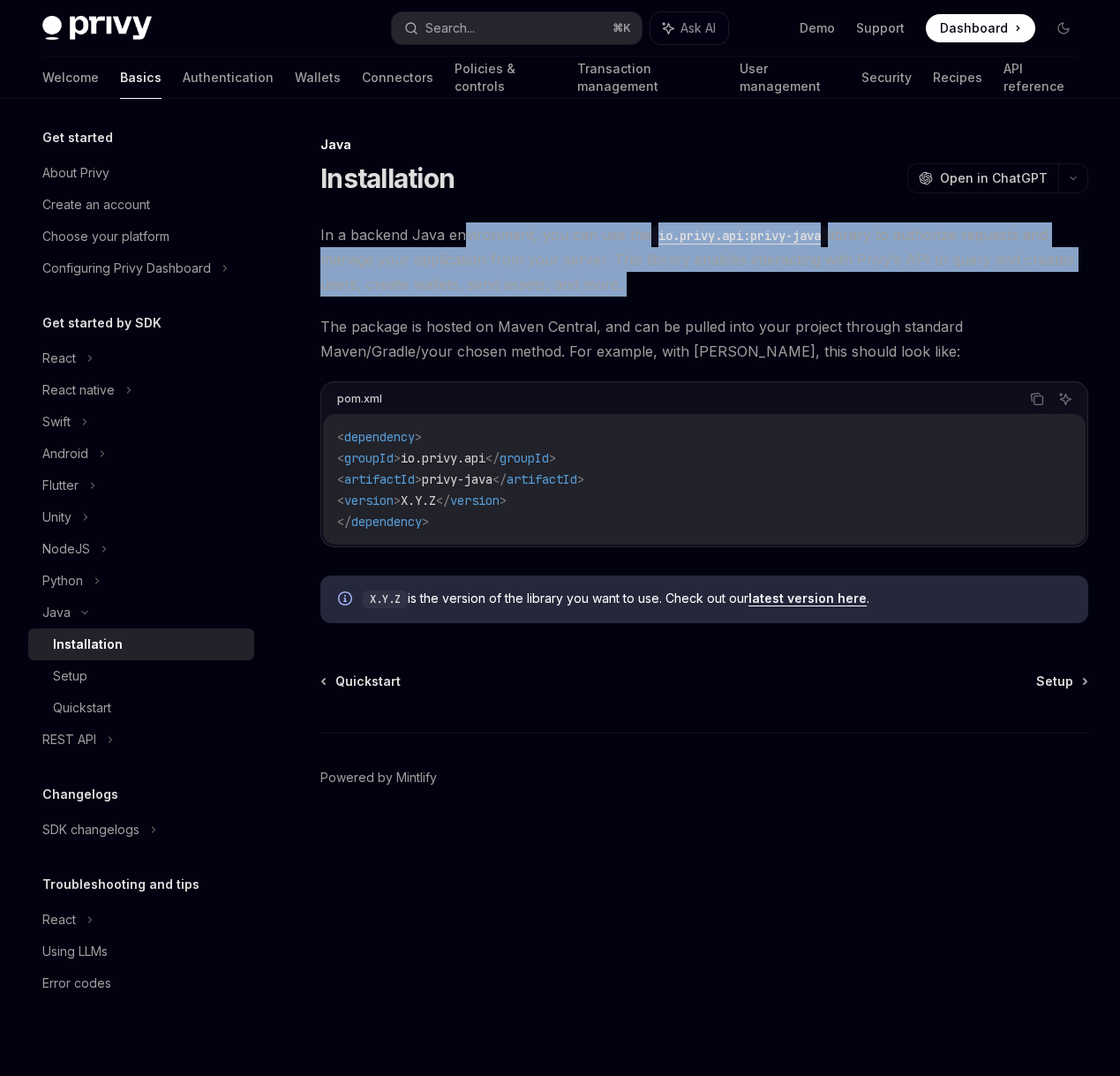  Describe the element at coordinates (1063, 28) in the screenshot. I see `button: Toggle dark mode` at that location.